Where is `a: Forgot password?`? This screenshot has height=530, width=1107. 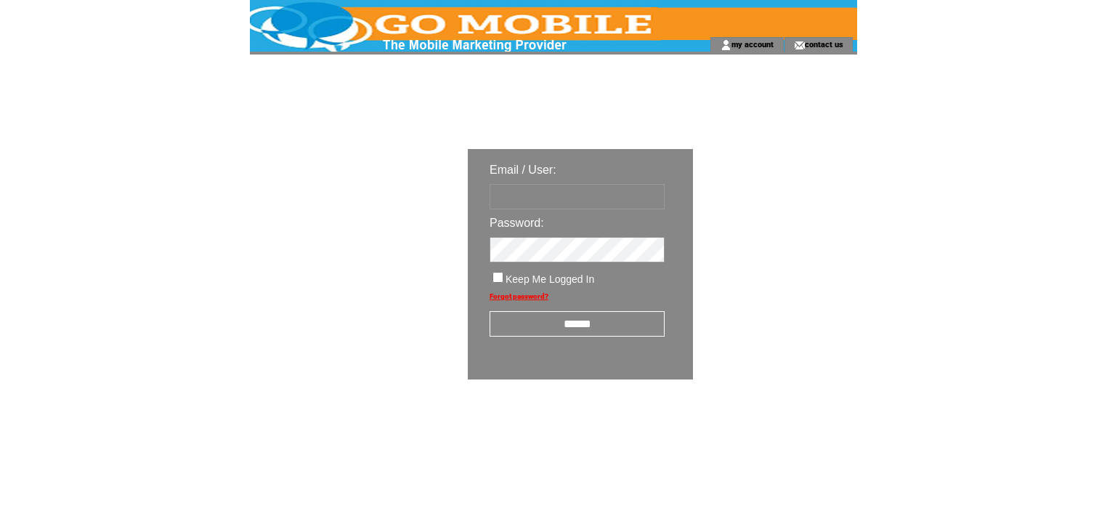
a: Forgot password? is located at coordinates (519, 296).